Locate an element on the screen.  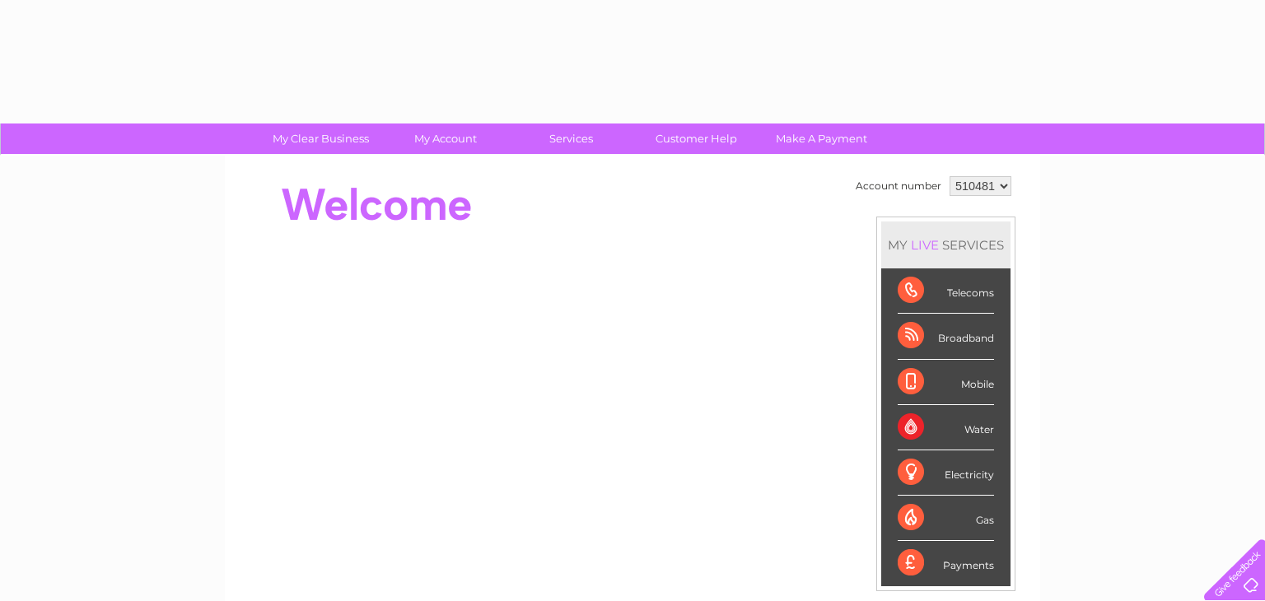
div: Water is located at coordinates (946, 428).